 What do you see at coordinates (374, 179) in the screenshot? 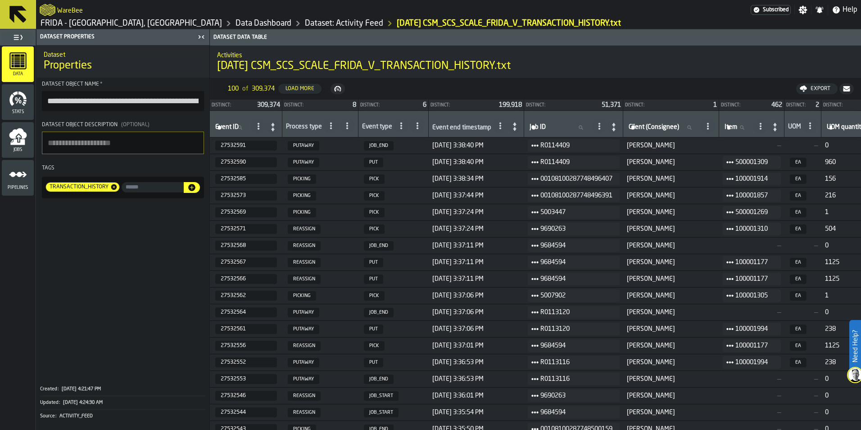
I see `span: PICK` at bounding box center [374, 179].